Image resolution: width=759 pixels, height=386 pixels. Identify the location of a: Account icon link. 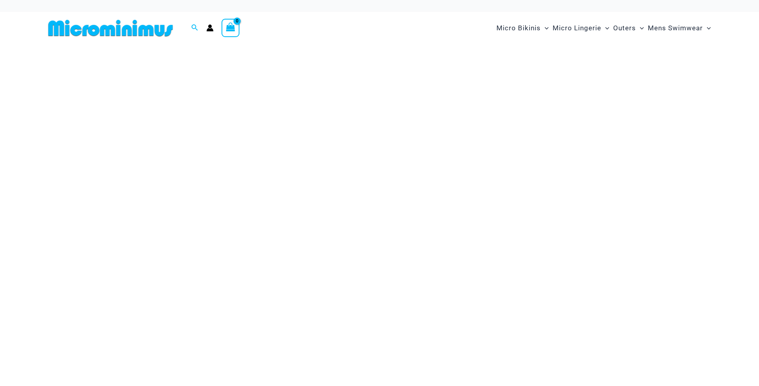
(210, 28).